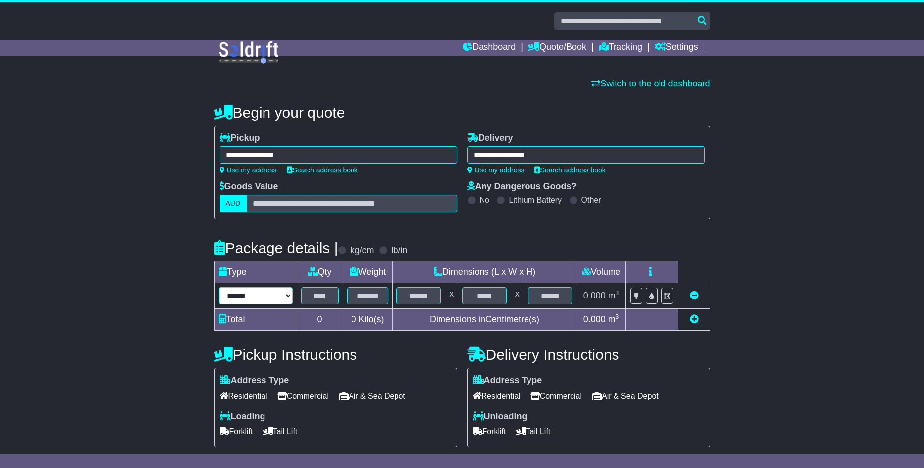  I want to click on h4: Pickup Instructions, so click(336, 354).